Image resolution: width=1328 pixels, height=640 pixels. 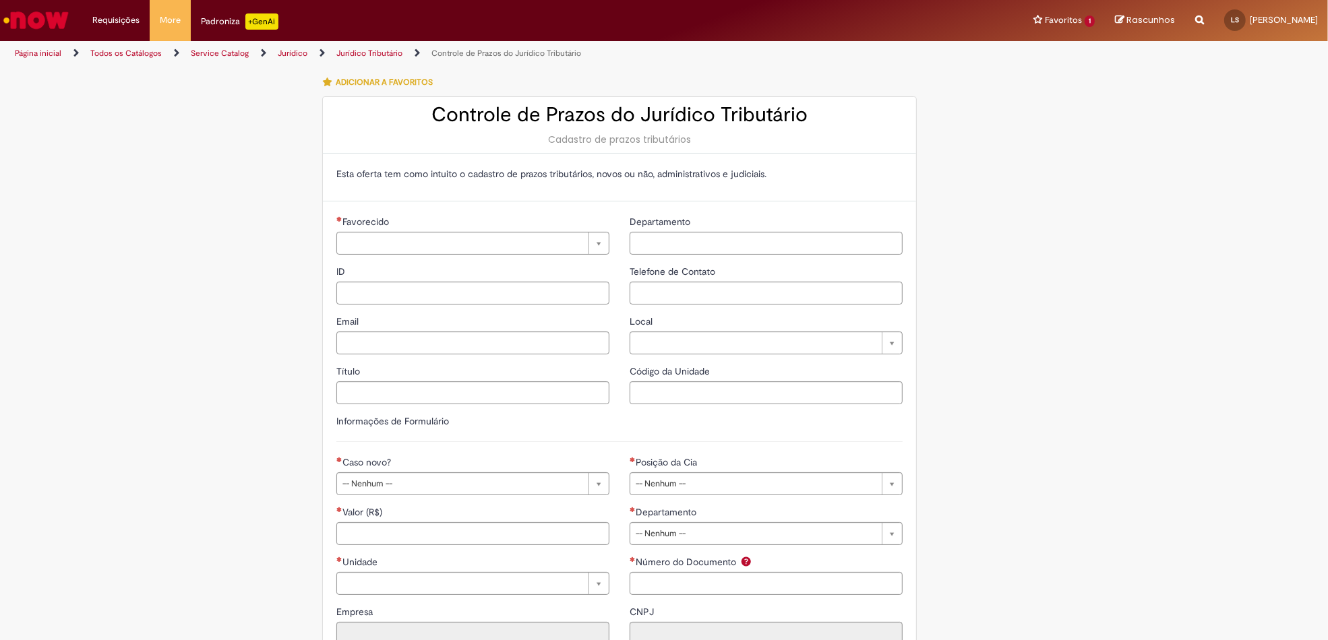 What do you see at coordinates (381, 82) in the screenshot?
I see `button: Adicionar a Favoritos` at bounding box center [381, 82].